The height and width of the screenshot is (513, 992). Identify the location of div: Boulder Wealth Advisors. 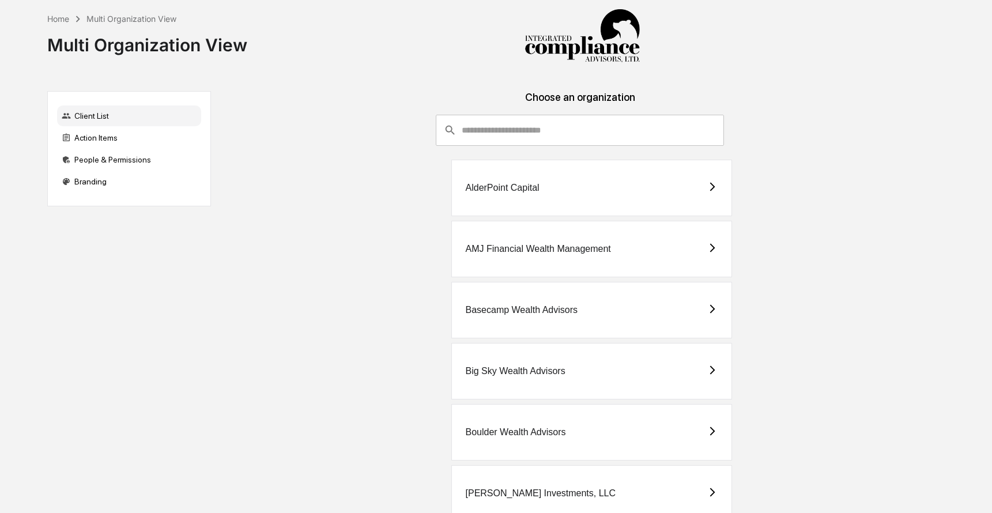
(516, 432).